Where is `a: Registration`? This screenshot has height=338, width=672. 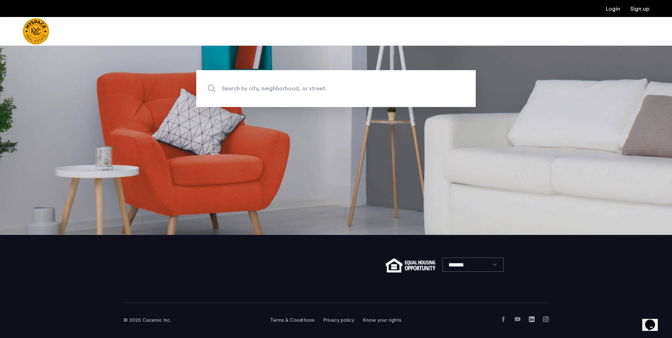 a: Registration is located at coordinates (640, 9).